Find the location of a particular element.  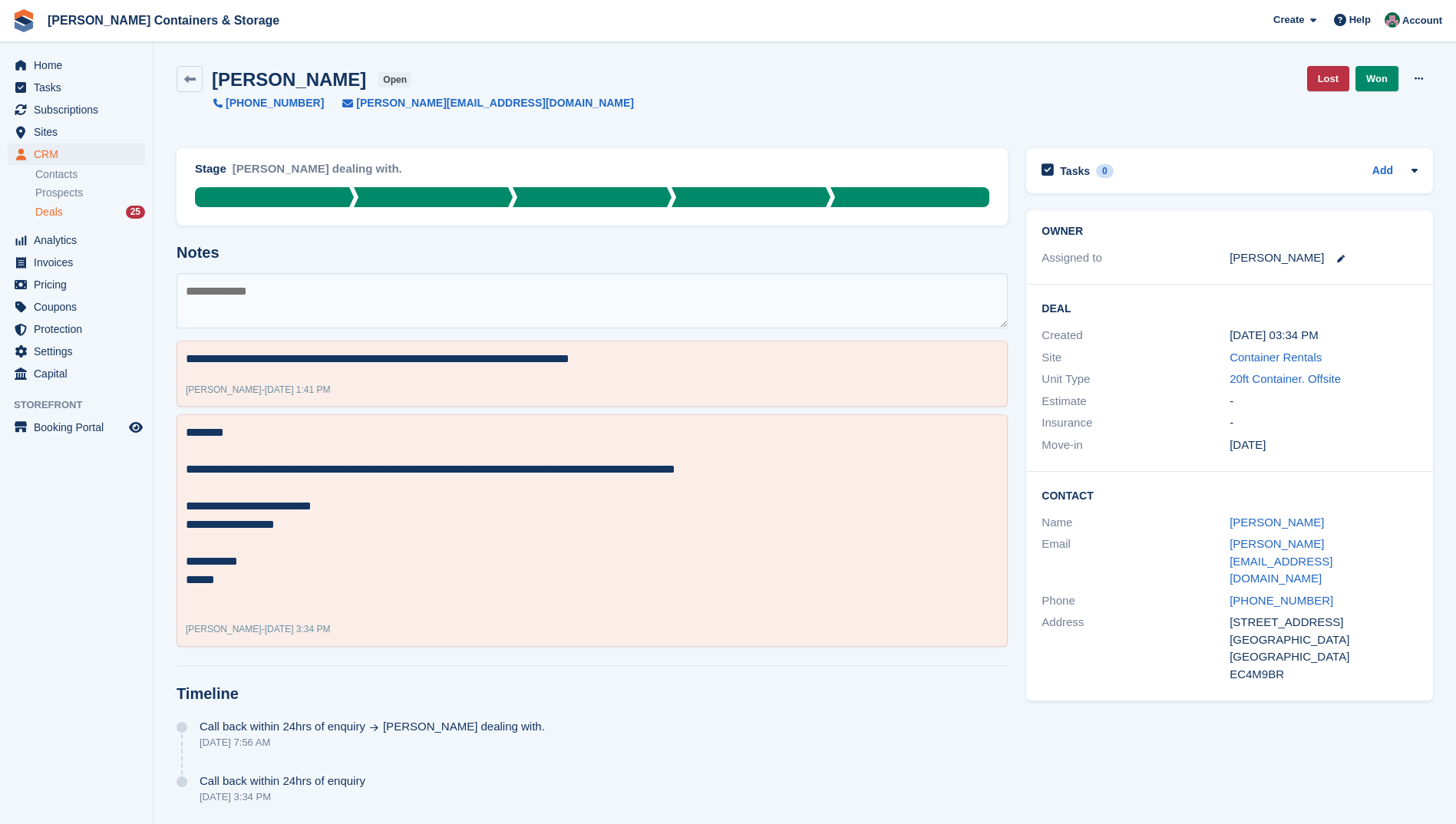

span: Deals is located at coordinates (49, 211).